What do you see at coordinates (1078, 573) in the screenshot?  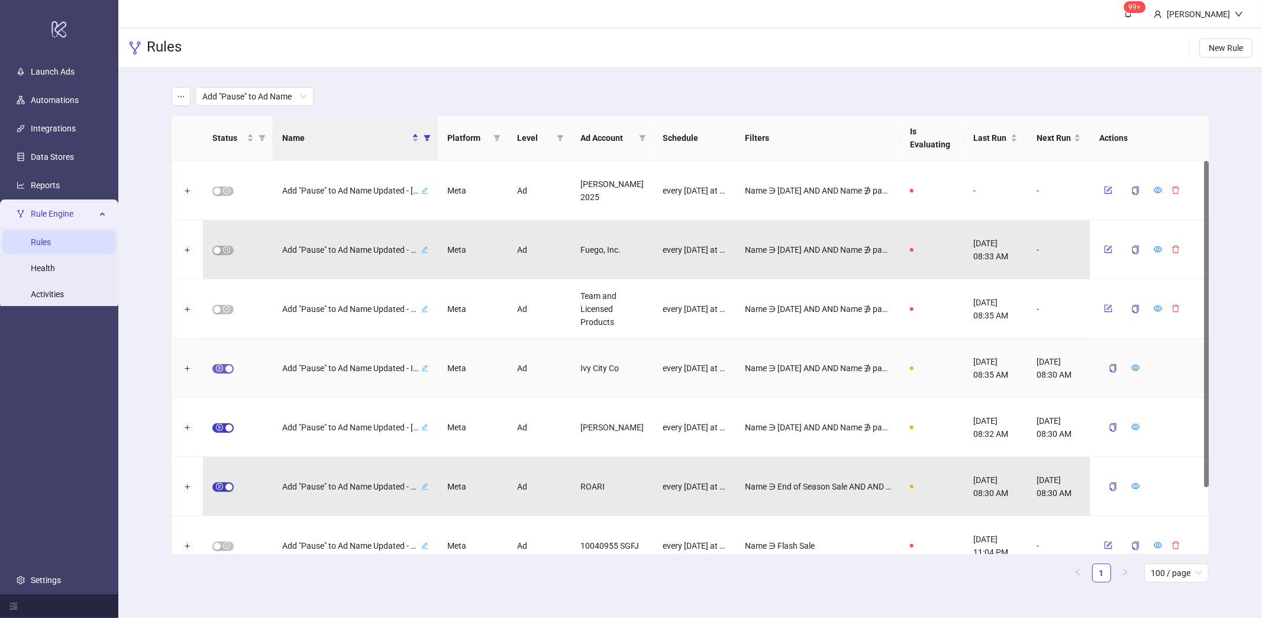 I see `li: Previous Page` at bounding box center [1078, 573].